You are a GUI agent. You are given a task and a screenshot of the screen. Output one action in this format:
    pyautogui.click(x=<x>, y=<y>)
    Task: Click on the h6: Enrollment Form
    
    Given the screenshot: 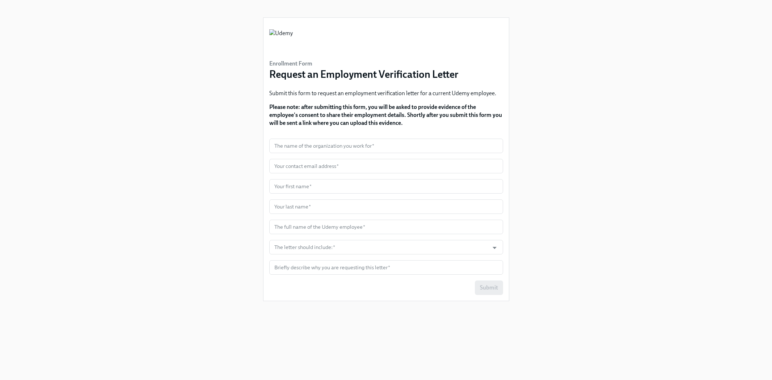 What is the action you would take?
    pyautogui.click(x=364, y=64)
    